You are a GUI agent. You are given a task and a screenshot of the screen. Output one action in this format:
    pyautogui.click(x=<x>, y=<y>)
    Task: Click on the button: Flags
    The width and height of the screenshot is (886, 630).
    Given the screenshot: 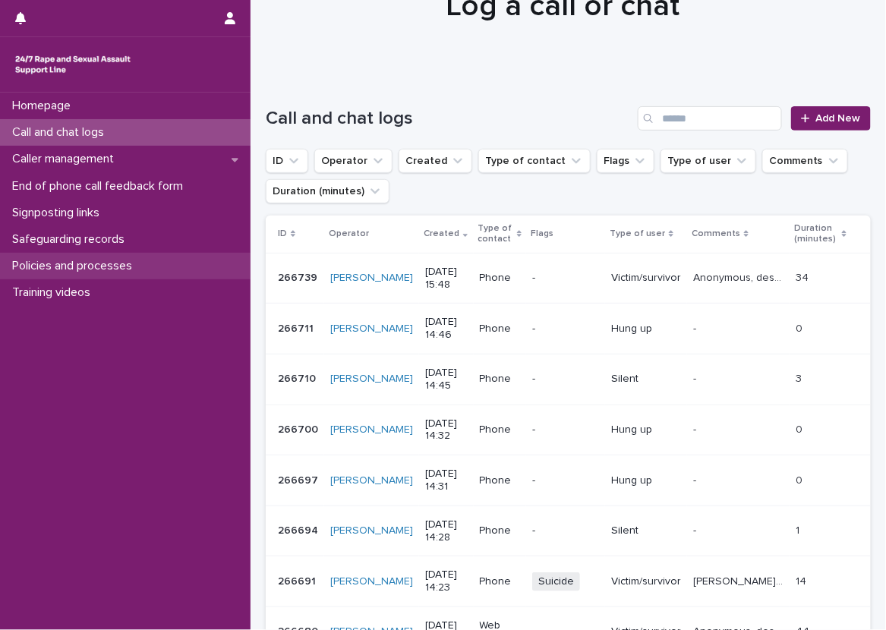 What is the action you would take?
    pyautogui.click(x=625, y=161)
    